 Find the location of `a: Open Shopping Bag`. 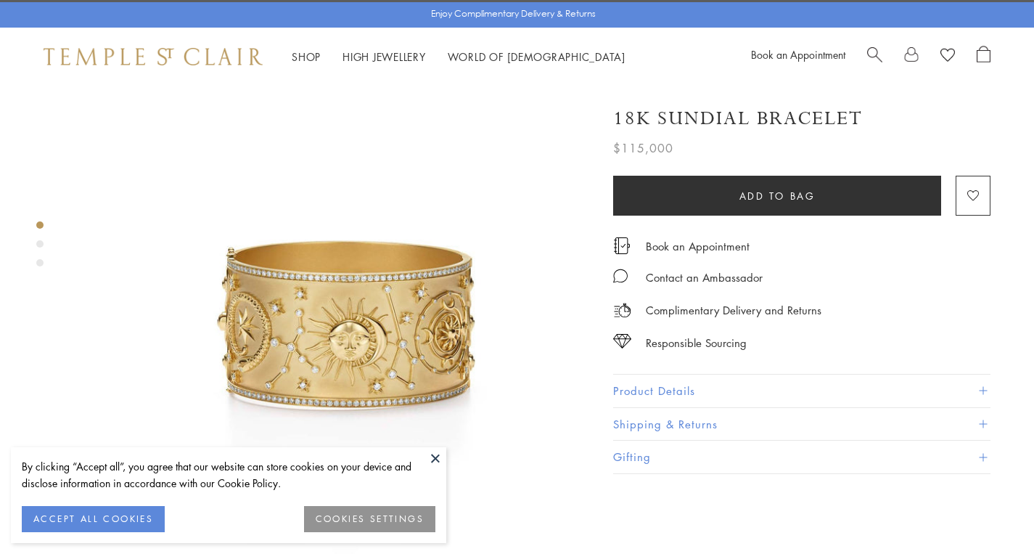

a: Open Shopping Bag is located at coordinates (984, 57).